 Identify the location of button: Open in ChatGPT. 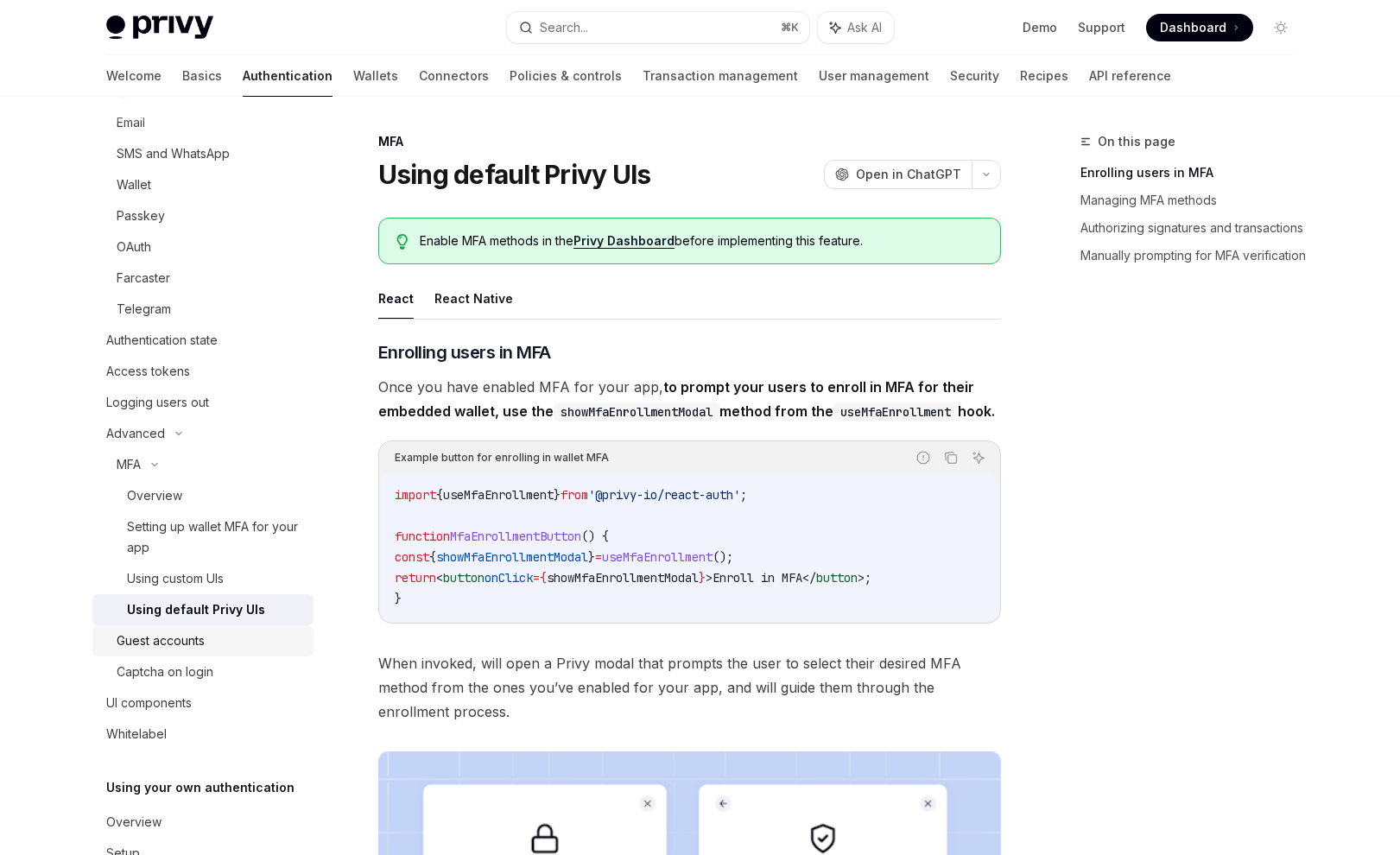
(898, 175).